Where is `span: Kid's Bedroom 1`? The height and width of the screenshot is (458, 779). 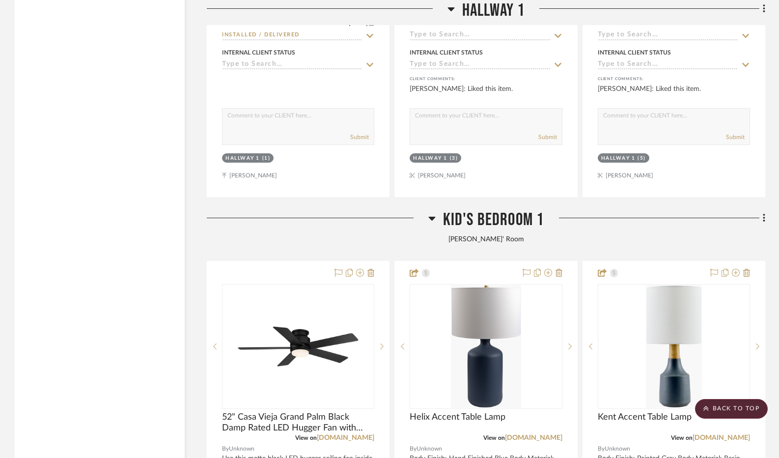
span: Kid's Bedroom 1 is located at coordinates (493, 219).